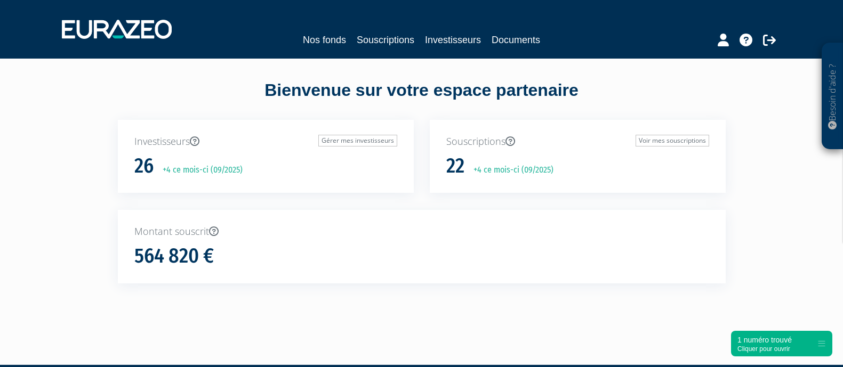  What do you see at coordinates (455, 166) in the screenshot?
I see `h1: 22` at bounding box center [455, 166].